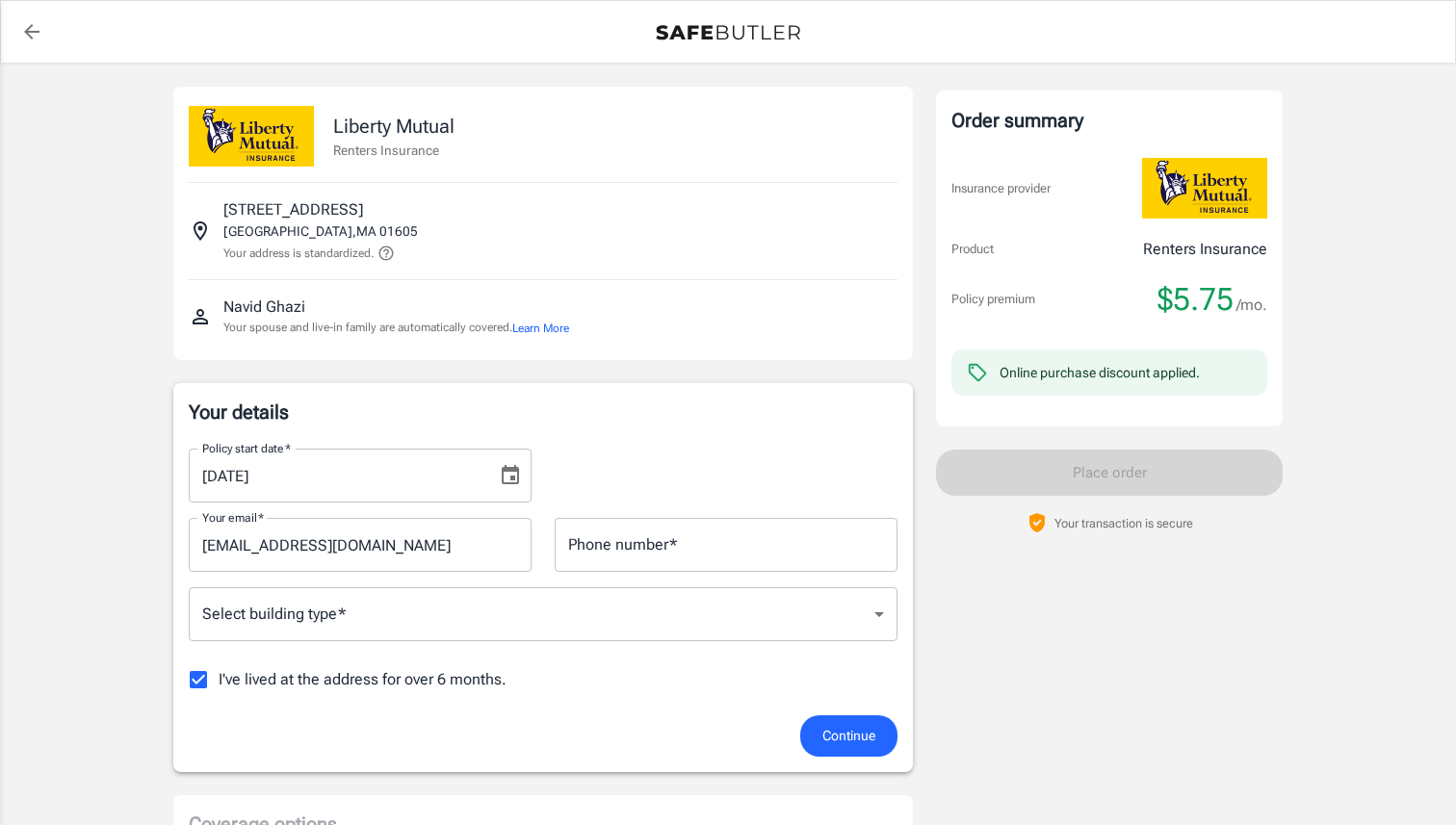 Image resolution: width=1456 pixels, height=825 pixels. I want to click on p: Policy premium, so click(993, 300).